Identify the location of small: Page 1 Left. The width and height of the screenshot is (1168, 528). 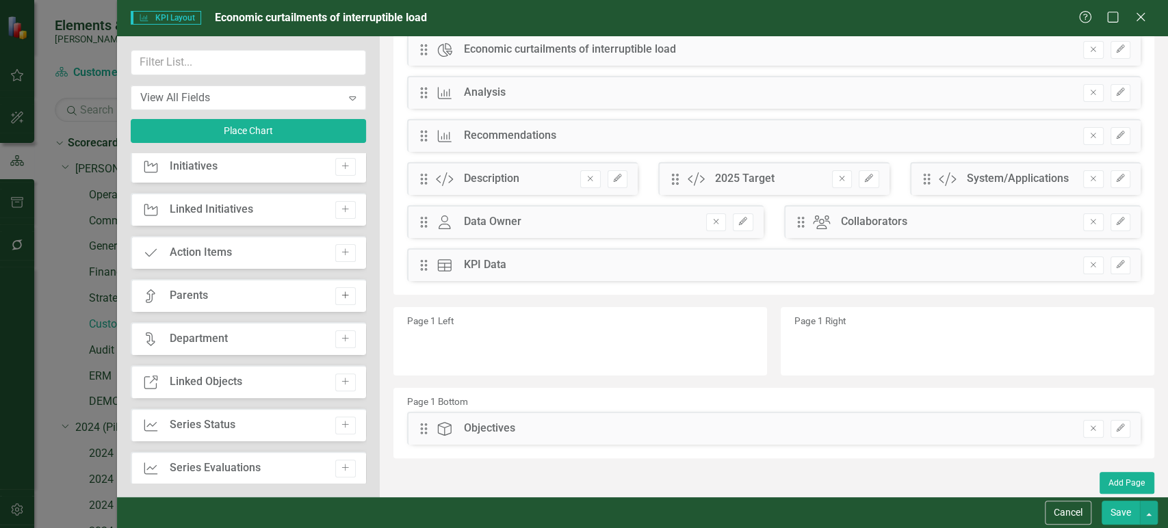
(430, 321).